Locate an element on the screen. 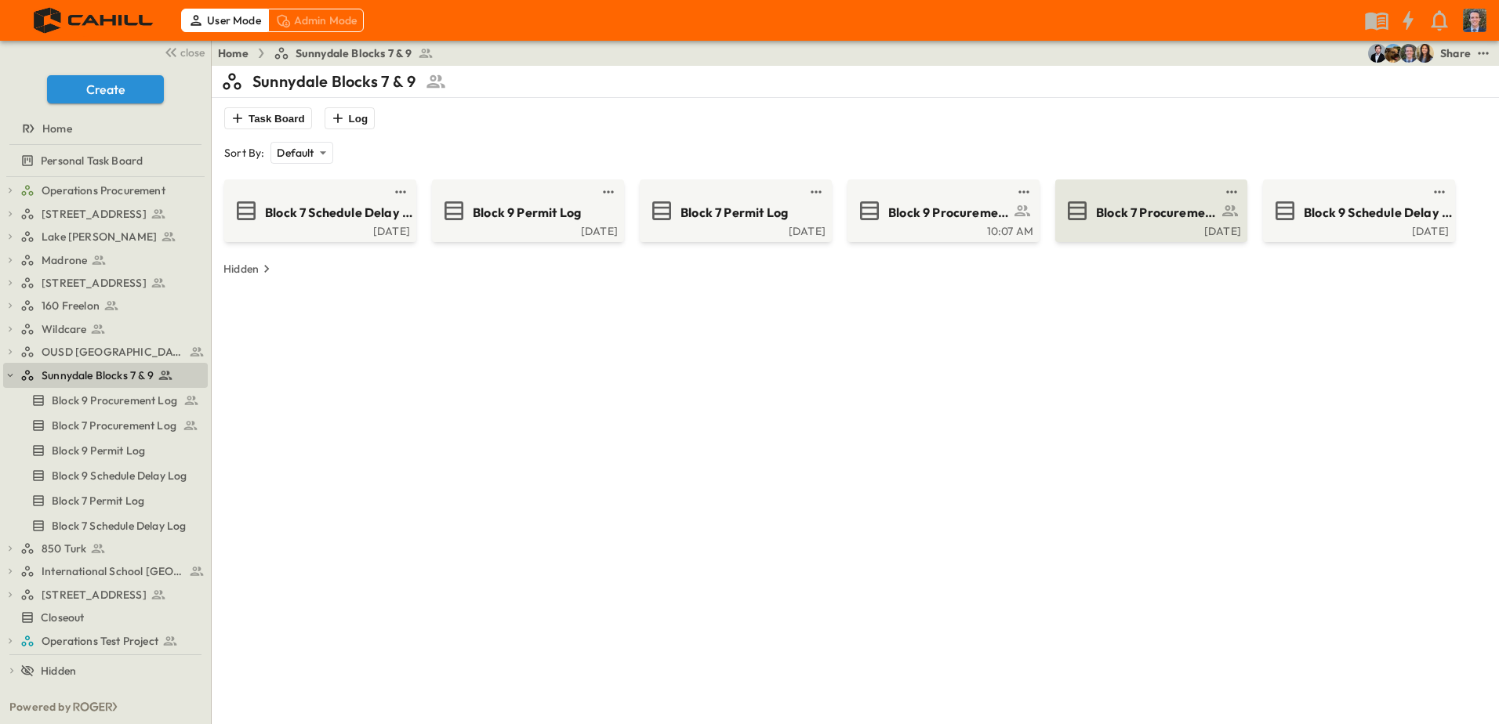 This screenshot has height=724, width=1499. span: Madrone is located at coordinates (64, 260).